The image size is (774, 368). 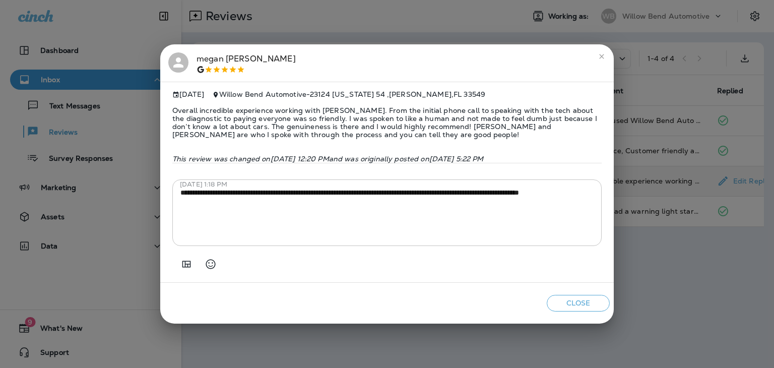 I want to click on button: close, so click(x=602, y=56).